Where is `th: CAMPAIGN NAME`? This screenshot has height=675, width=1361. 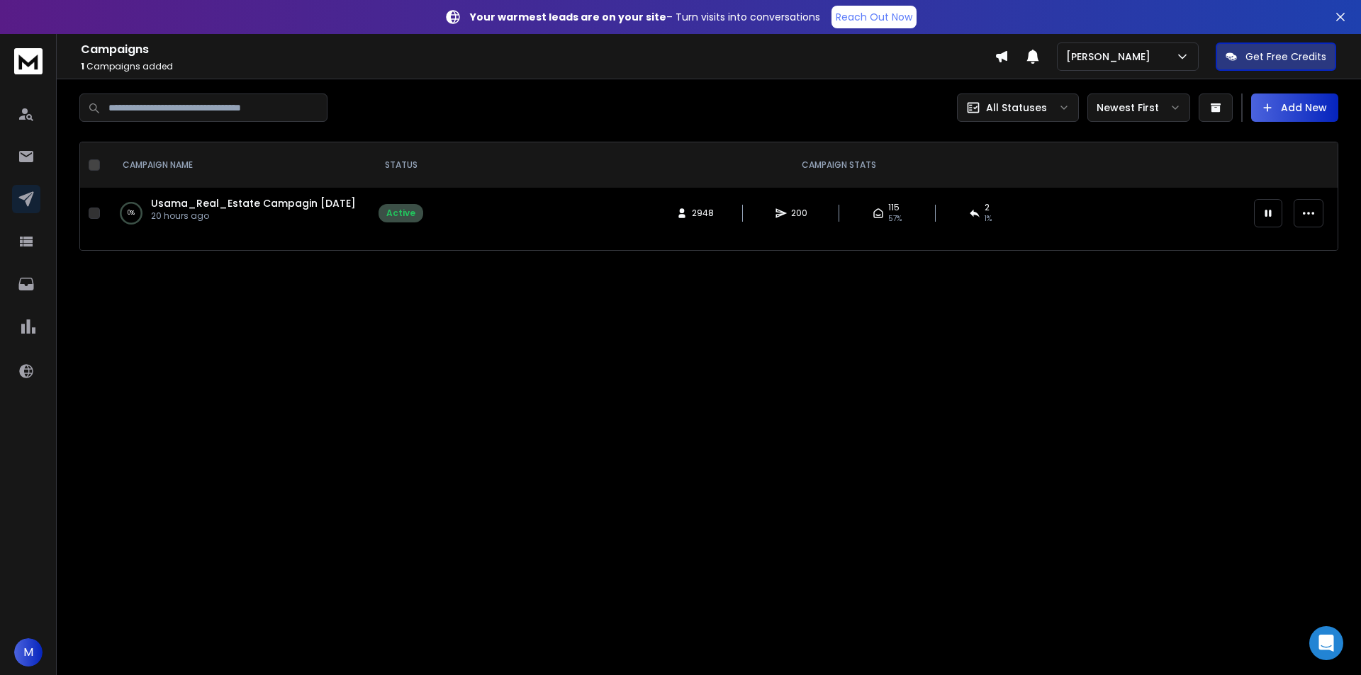
th: CAMPAIGN NAME is located at coordinates (237, 165).